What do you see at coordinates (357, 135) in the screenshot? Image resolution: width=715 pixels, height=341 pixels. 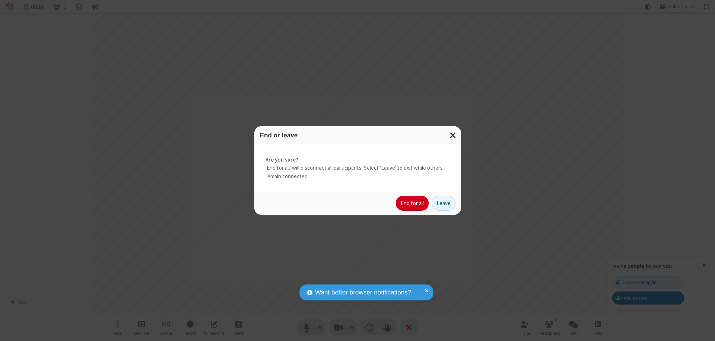 I see `h3: End or leave` at bounding box center [357, 135].